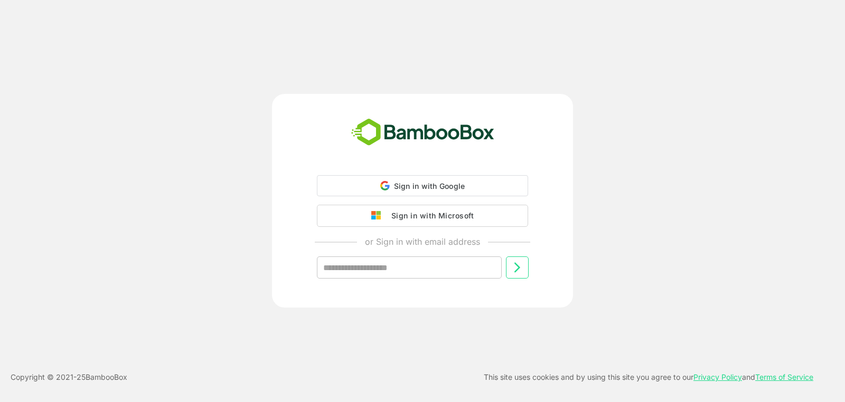  What do you see at coordinates (649, 378) in the screenshot?
I see `p: This site uses cookies and by using this site you agree to our and` at bounding box center [649, 378].